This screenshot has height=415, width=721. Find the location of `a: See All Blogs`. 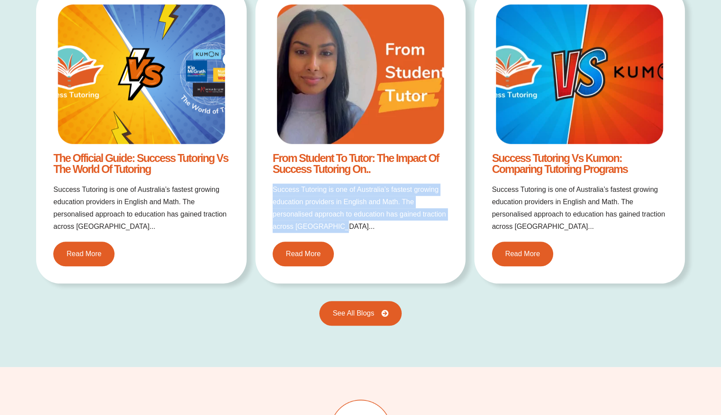

a: See All Blogs is located at coordinates (360, 314).